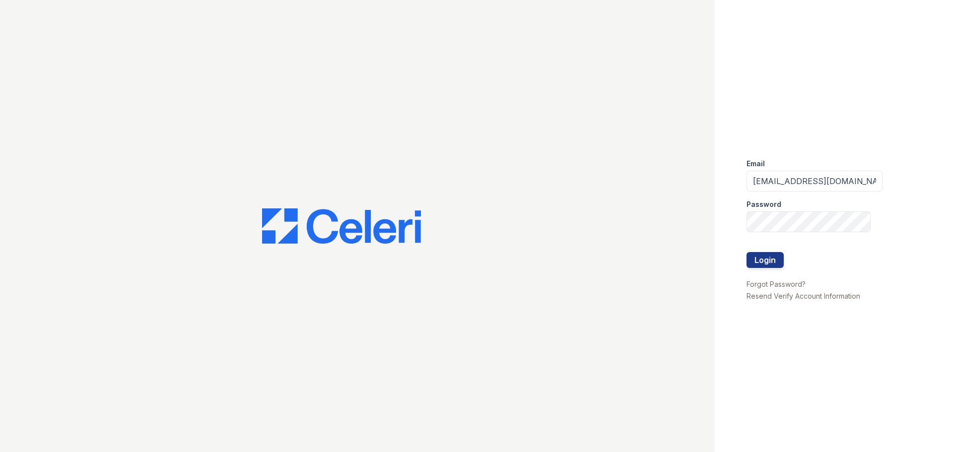 Image resolution: width=953 pixels, height=452 pixels. What do you see at coordinates (756, 164) in the screenshot?
I see `label: Email` at bounding box center [756, 164].